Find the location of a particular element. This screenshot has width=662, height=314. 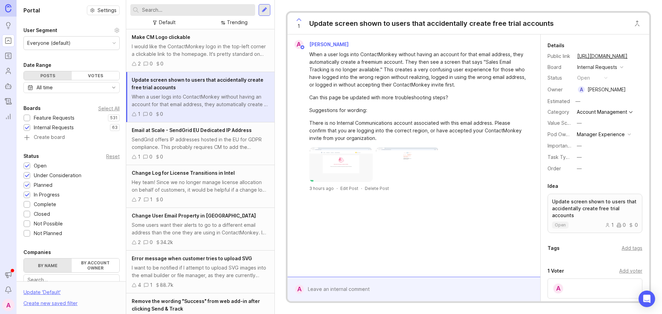

div: 4 is located at coordinates (139, 285).